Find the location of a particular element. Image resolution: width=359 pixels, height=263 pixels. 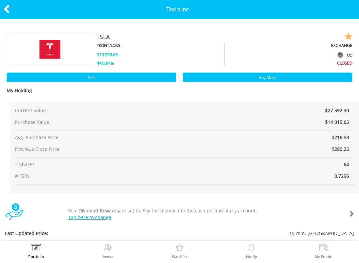

img: Invest Now is located at coordinates (108, 249).